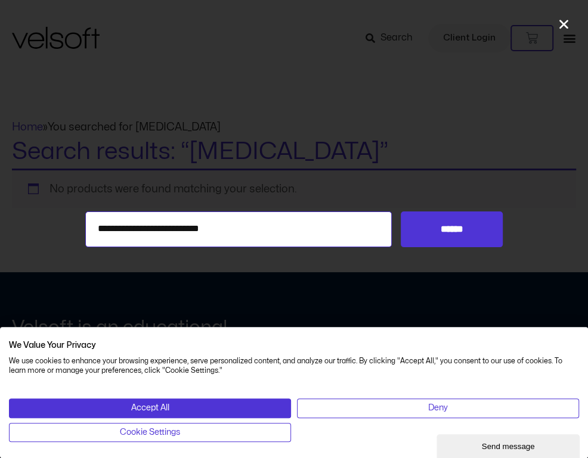 Image resolution: width=588 pixels, height=458 pixels. What do you see at coordinates (563, 24) in the screenshot?
I see `a: Close` at bounding box center [563, 24].